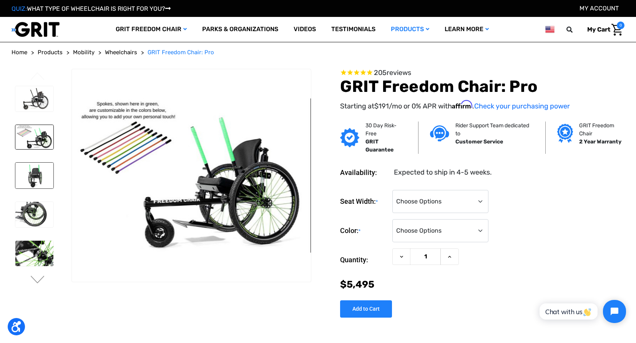 Image resolution: width=636 pixels, height=343 pixels. Describe the element at coordinates (600, 8) in the screenshot. I see `a: Account` at that location.